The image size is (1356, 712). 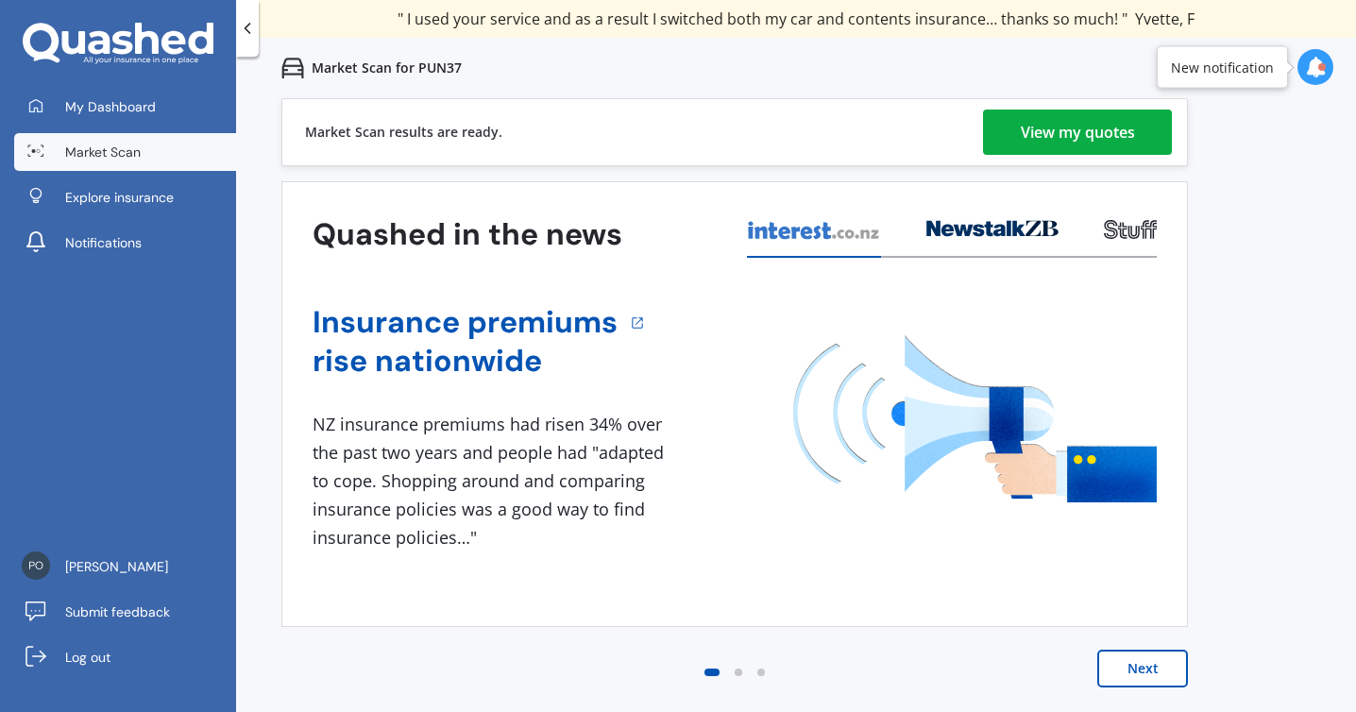 What do you see at coordinates (103, 152) in the screenshot?
I see `span: Market Scan` at bounding box center [103, 152].